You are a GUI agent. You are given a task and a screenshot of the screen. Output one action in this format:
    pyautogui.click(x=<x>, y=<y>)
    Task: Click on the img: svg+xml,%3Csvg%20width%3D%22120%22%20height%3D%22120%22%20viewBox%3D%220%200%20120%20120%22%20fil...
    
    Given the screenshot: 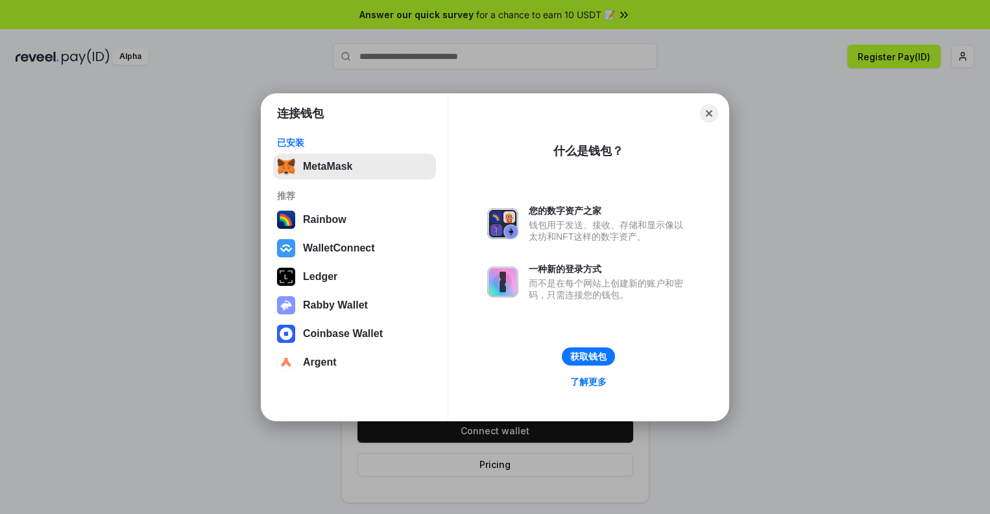 What is the action you would take?
    pyautogui.click(x=286, y=220)
    